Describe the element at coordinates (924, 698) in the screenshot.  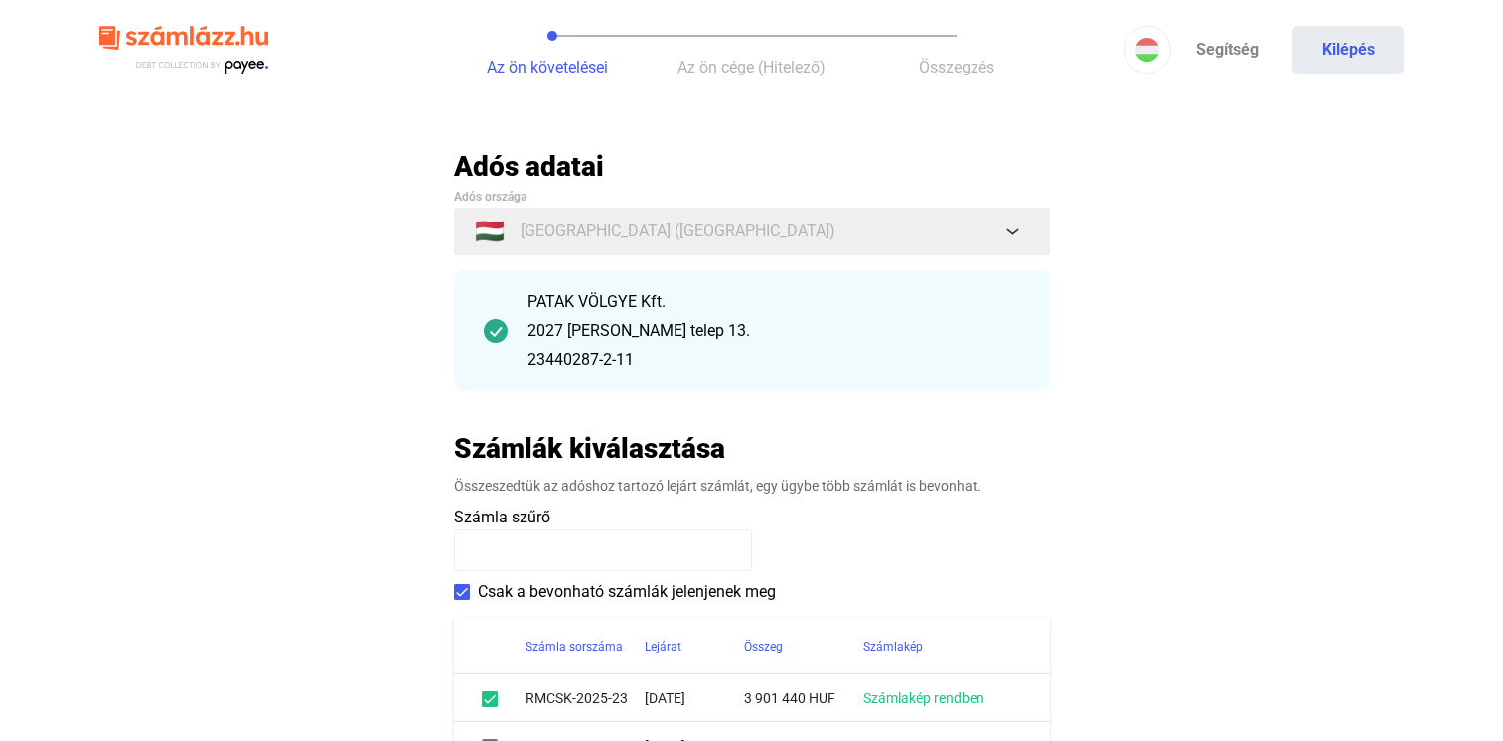
I see `a: Számlakép rendben` at that location.